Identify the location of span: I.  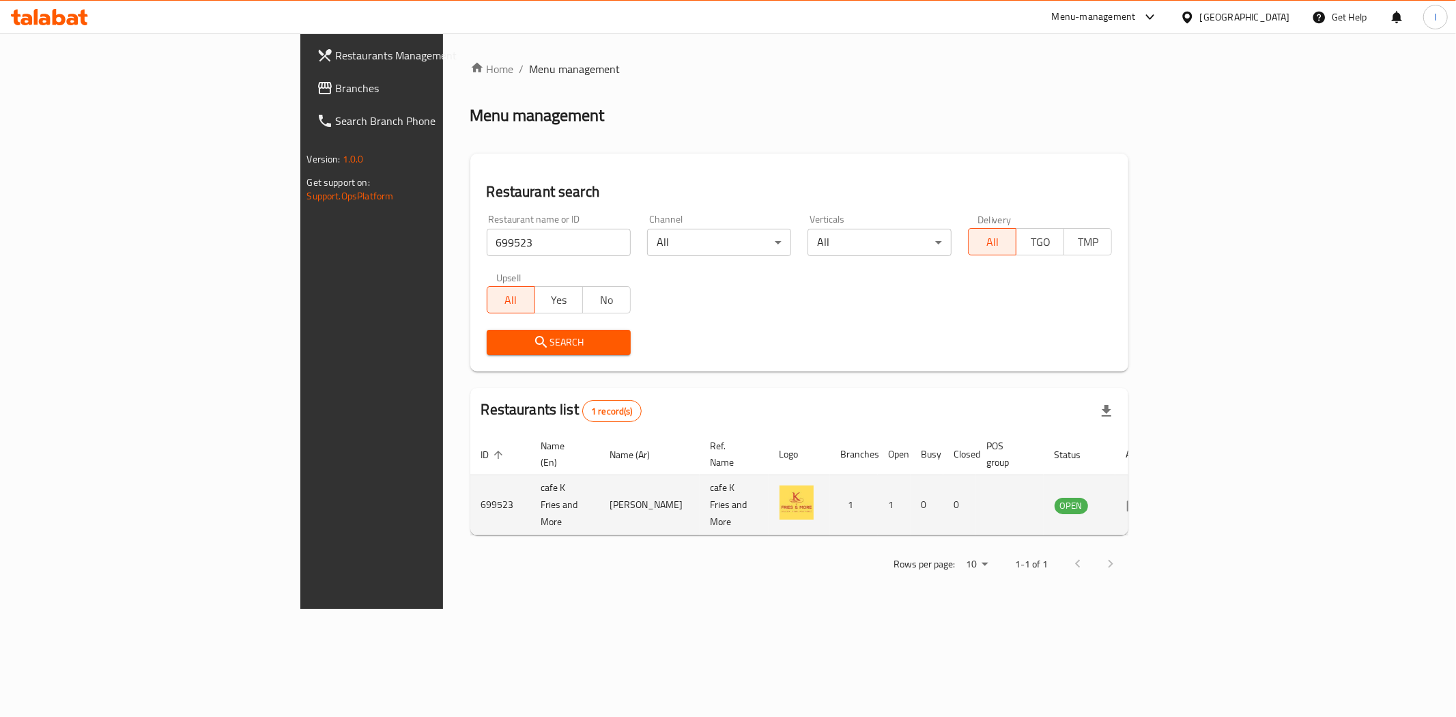
(1435, 17).